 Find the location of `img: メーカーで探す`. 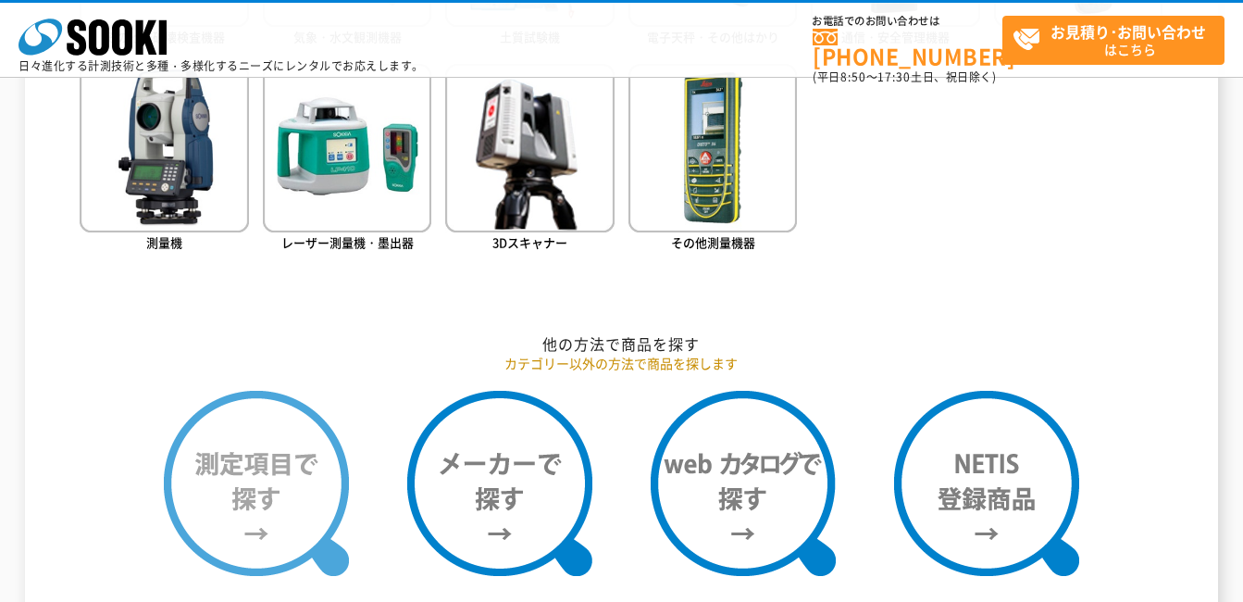

img: メーカーで探す is located at coordinates (500, 483).